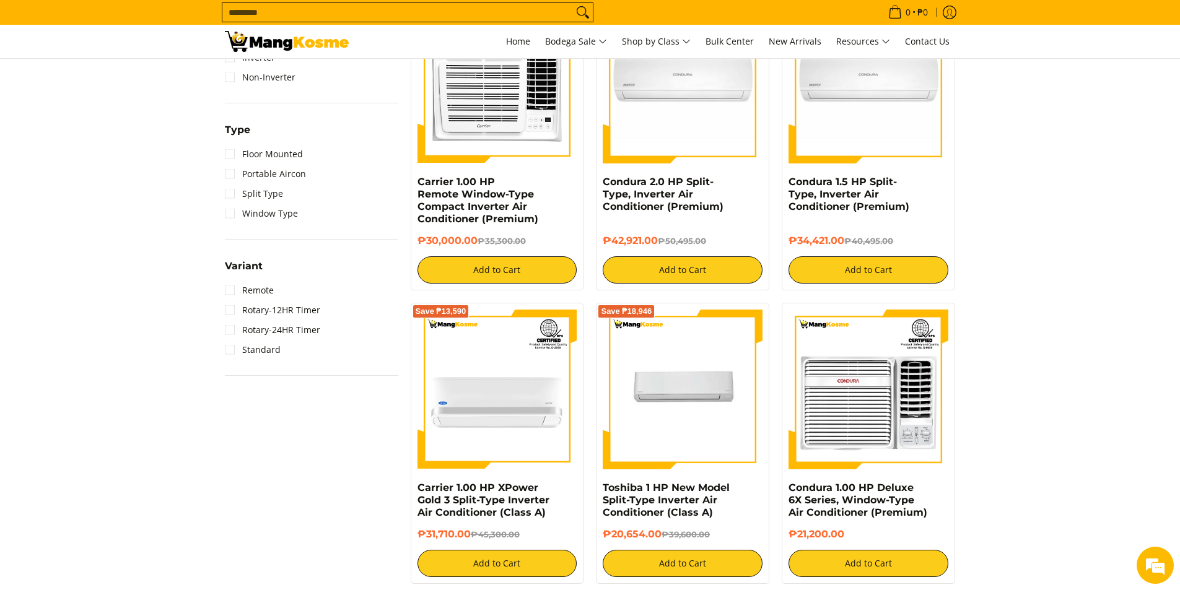 The height and width of the screenshot is (590, 1180). What do you see at coordinates (497, 241) in the screenshot?
I see `h6: ₱30,000.00` at bounding box center [497, 241].